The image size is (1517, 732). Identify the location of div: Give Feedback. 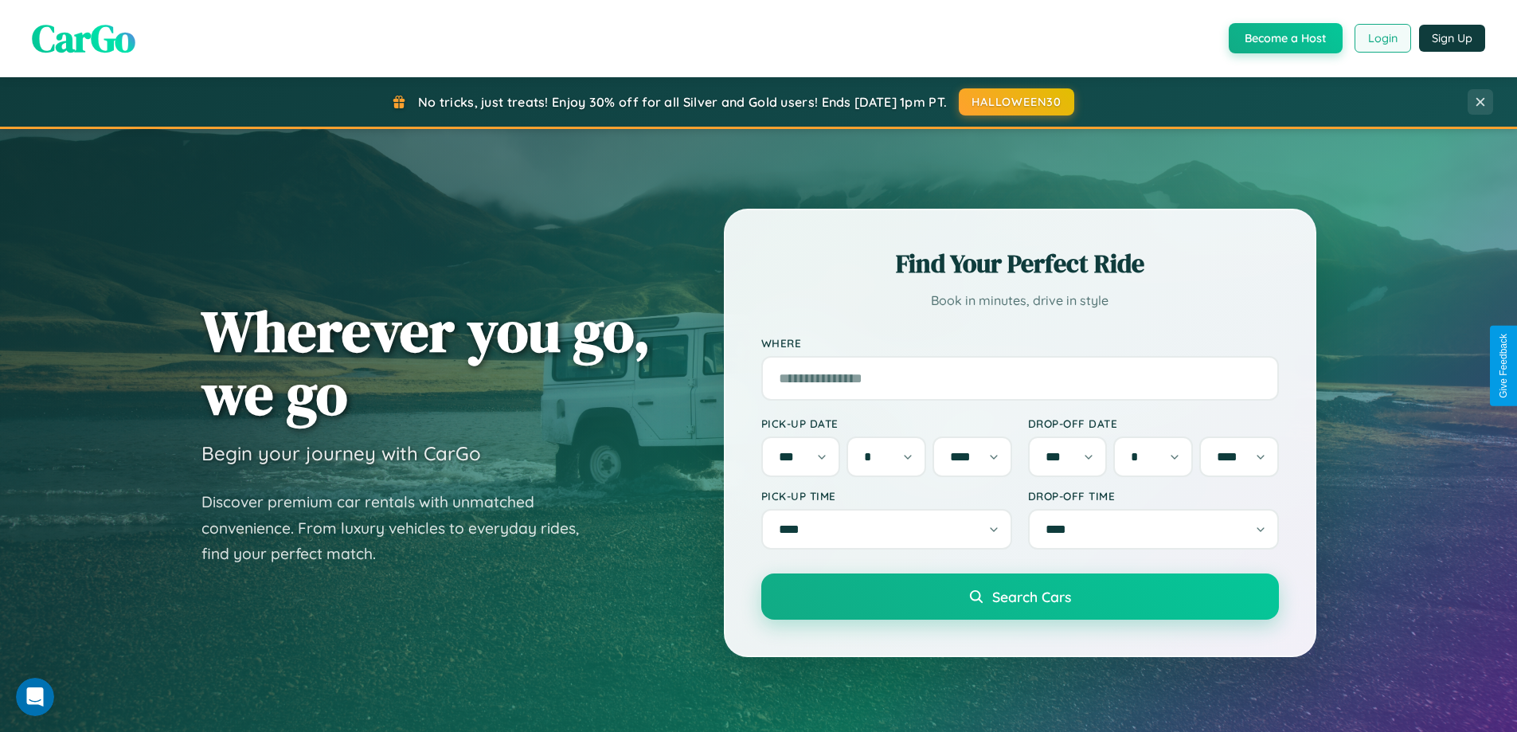
(1503, 365).